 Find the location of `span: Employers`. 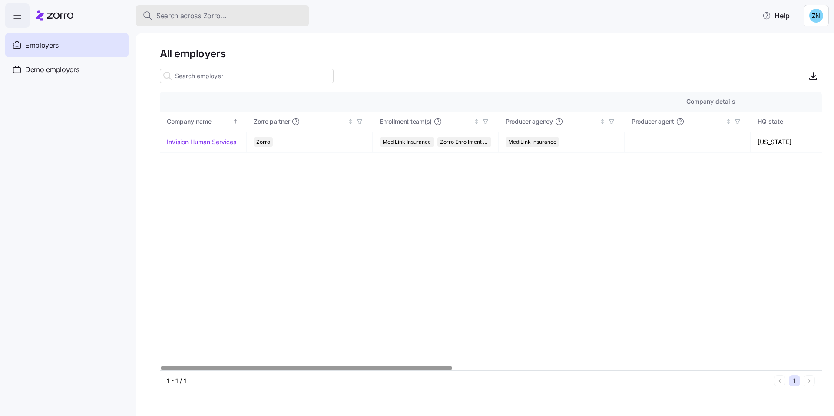

span: Employers is located at coordinates (42, 45).